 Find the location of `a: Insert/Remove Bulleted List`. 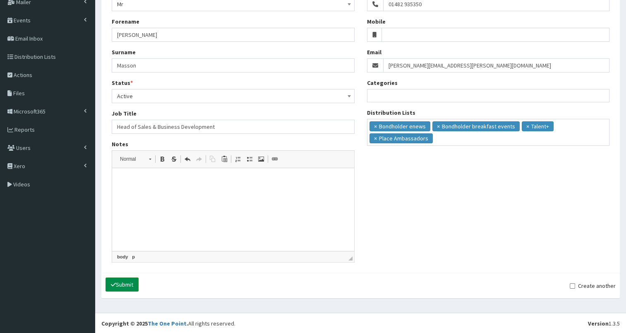

a: Insert/Remove Bulleted List is located at coordinates (250, 159).